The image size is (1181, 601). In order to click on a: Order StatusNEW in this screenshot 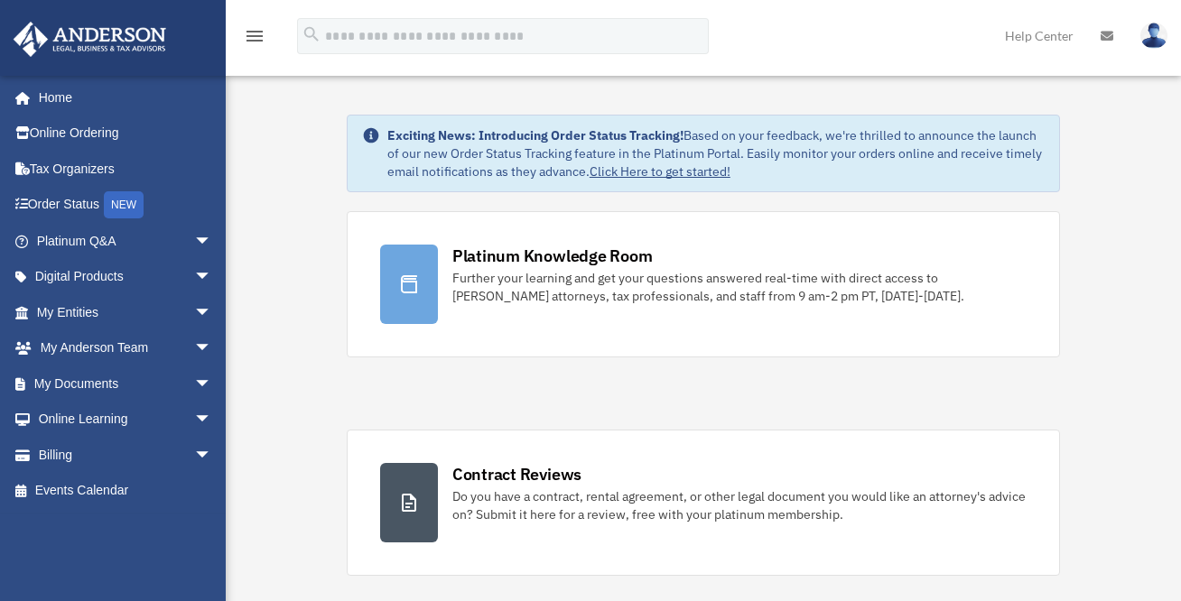, I will do `click(125, 205)`.